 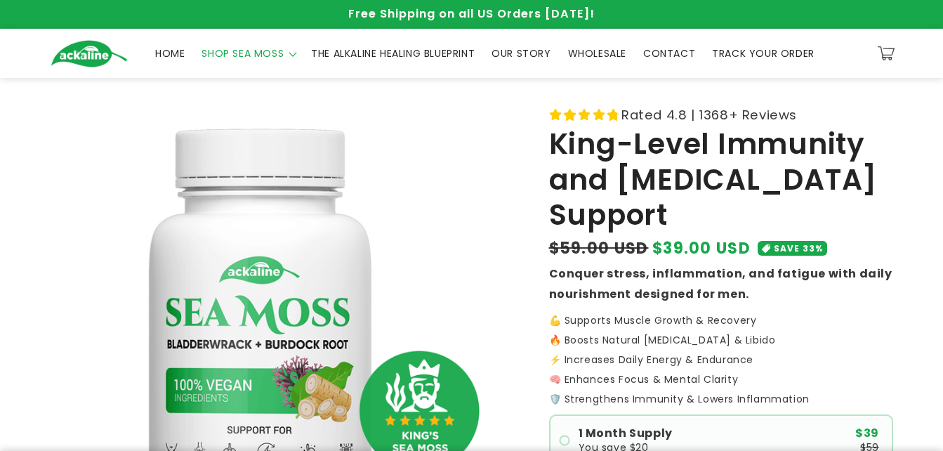 I want to click on img: Ackaline, so click(x=89, y=53).